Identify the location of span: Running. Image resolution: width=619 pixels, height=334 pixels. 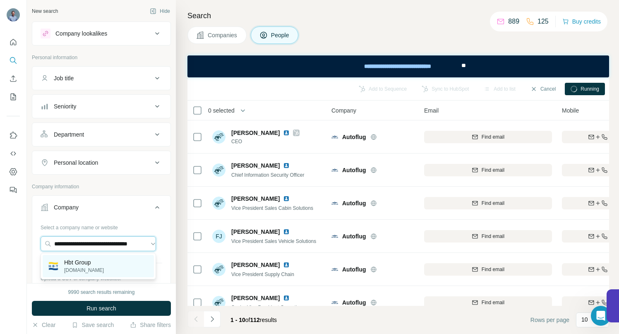
(589, 89).